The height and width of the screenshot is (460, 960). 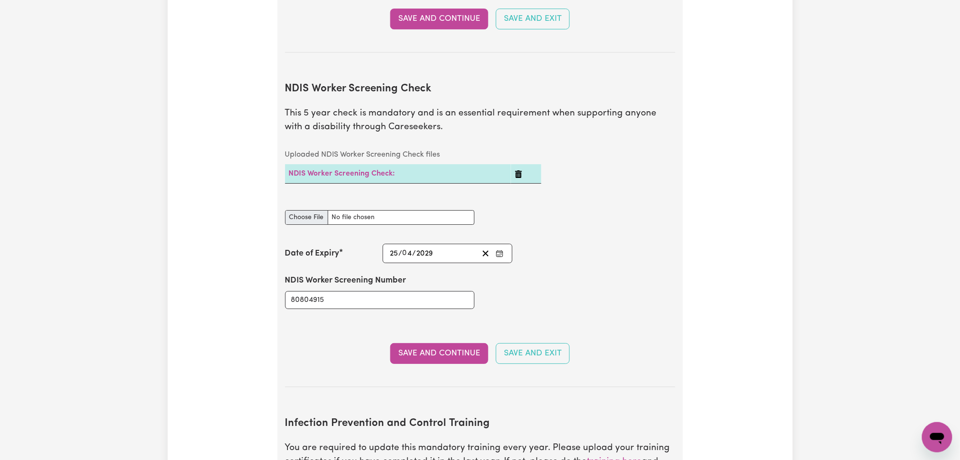 What do you see at coordinates (413, 155) in the screenshot?
I see `caption: Uploaded NDIS Worker Screening Check files` at bounding box center [413, 155].